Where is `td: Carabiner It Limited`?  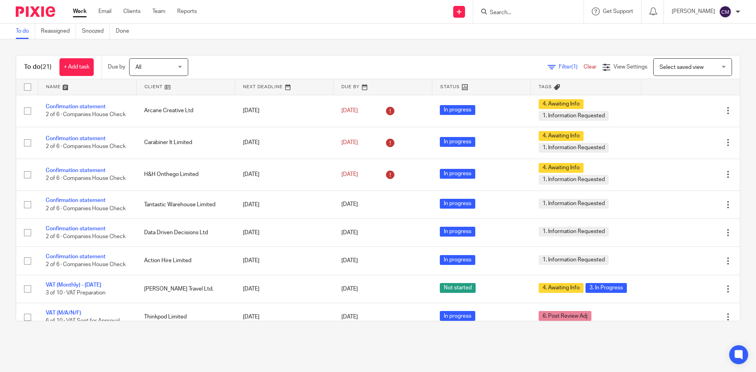 td: Carabiner It Limited is located at coordinates (185, 143).